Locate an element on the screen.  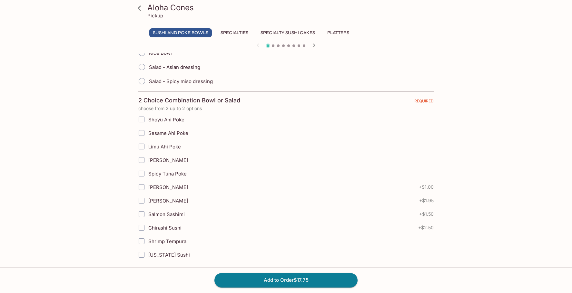
p: Pickup is located at coordinates (155, 15).